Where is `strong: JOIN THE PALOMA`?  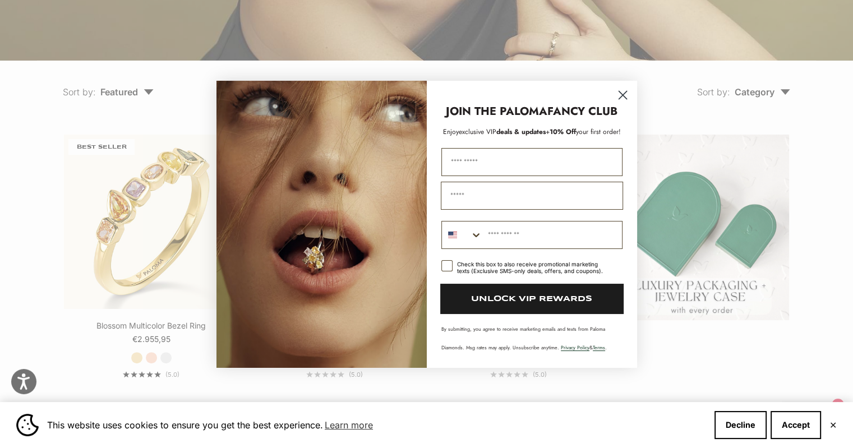
strong: JOIN THE PALOMA is located at coordinates (497, 111).